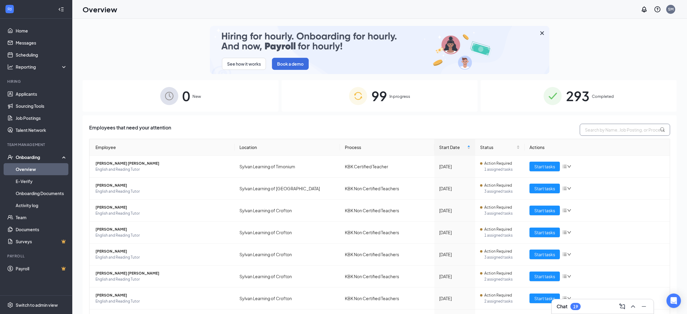  Describe the element at coordinates (41, 118) in the screenshot. I see `a: Job Postings` at that location.